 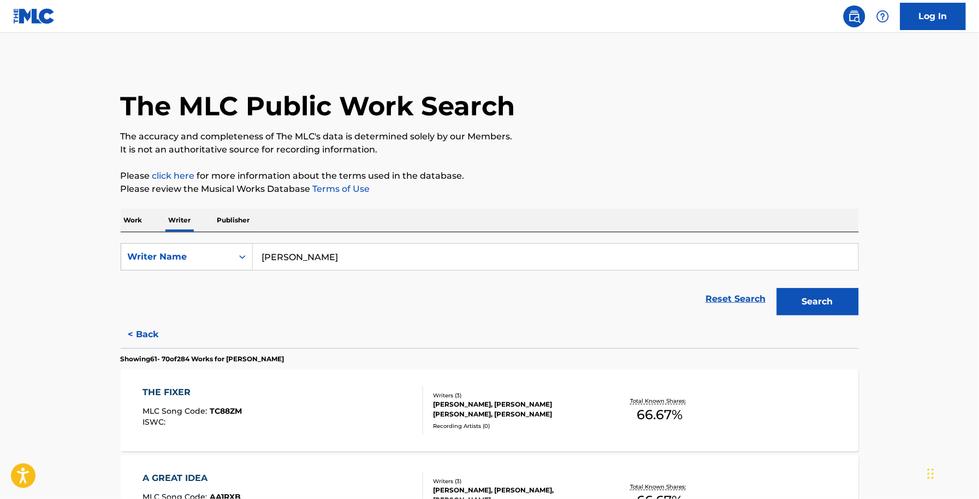 I want to click on a: Public Search, so click(x=855, y=16).